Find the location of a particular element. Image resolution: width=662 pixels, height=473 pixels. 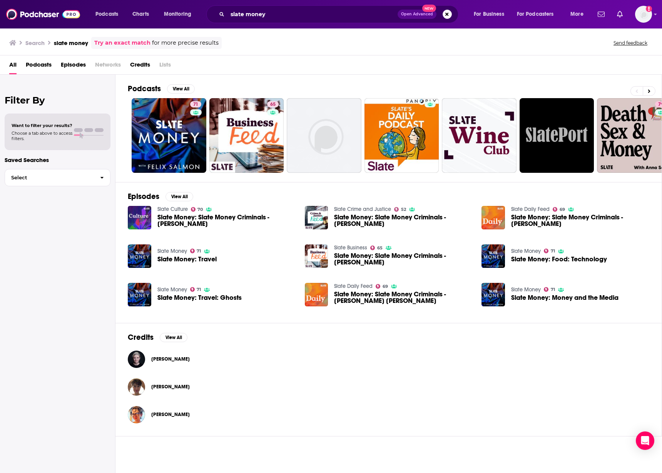

span: For Podcasters is located at coordinates (535, 14).